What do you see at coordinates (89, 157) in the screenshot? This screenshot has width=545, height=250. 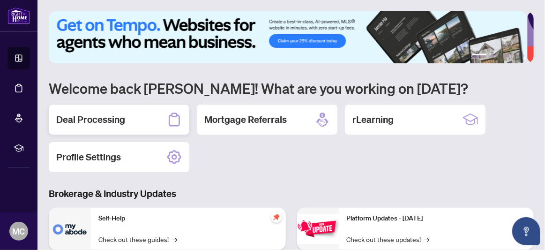 I see `h2: Profile Settings` at bounding box center [89, 157].